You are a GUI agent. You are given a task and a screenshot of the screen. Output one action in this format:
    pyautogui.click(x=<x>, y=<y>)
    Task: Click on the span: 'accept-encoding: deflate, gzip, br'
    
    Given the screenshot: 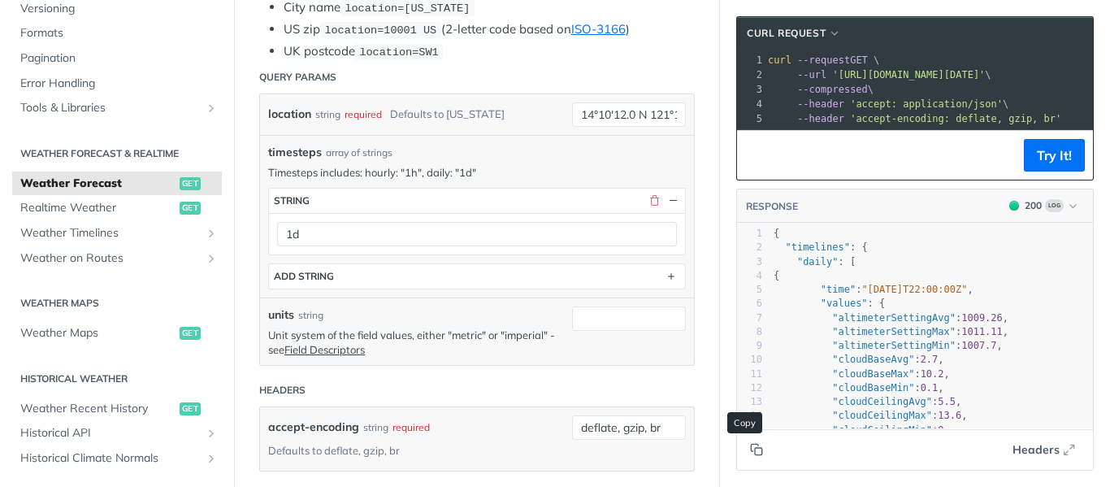 What is the action you would take?
    pyautogui.click(x=956, y=119)
    